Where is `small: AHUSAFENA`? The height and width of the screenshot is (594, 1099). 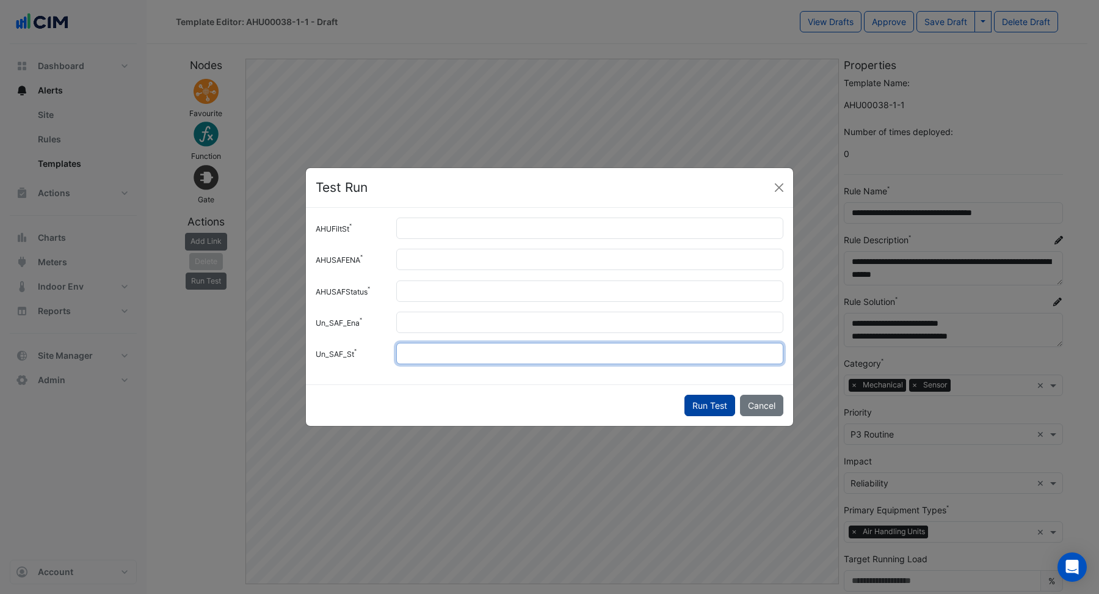
small: AHUSAFENA is located at coordinates (338, 260).